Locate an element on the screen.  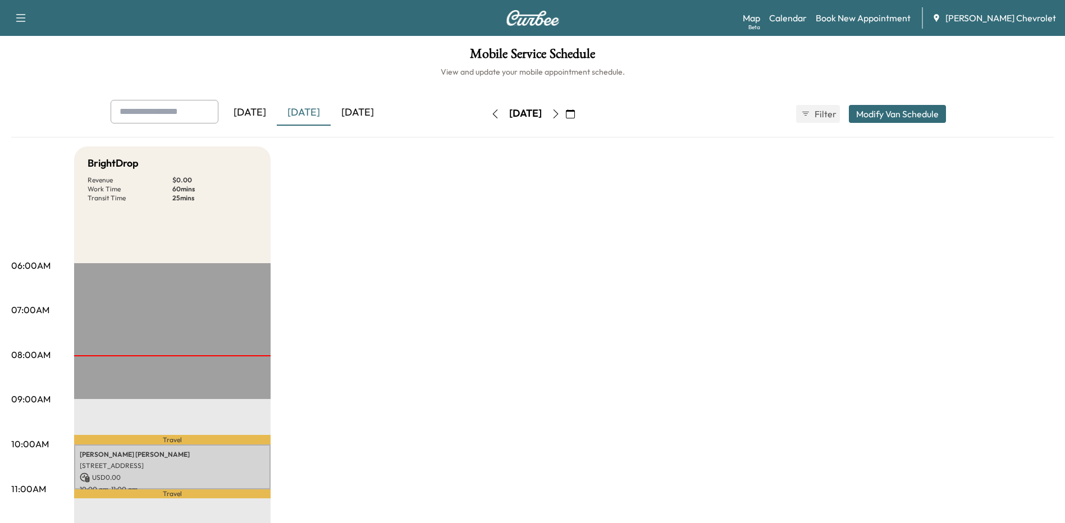
h6: View and update your mobile appointment schedule. is located at coordinates (532, 72).